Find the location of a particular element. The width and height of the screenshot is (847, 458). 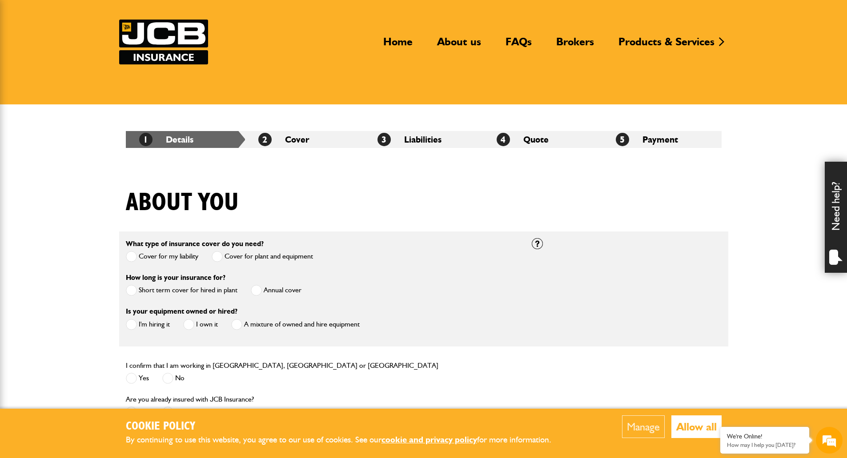

a: JCB Insurance Services is located at coordinates (164, 42).